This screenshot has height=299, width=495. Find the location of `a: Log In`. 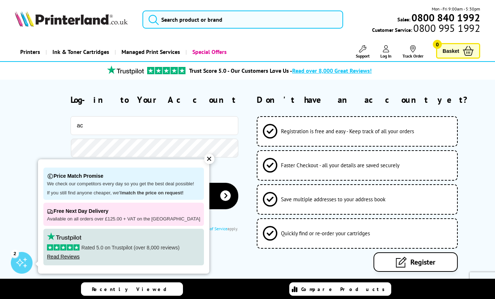

a: Log In is located at coordinates (386, 52).